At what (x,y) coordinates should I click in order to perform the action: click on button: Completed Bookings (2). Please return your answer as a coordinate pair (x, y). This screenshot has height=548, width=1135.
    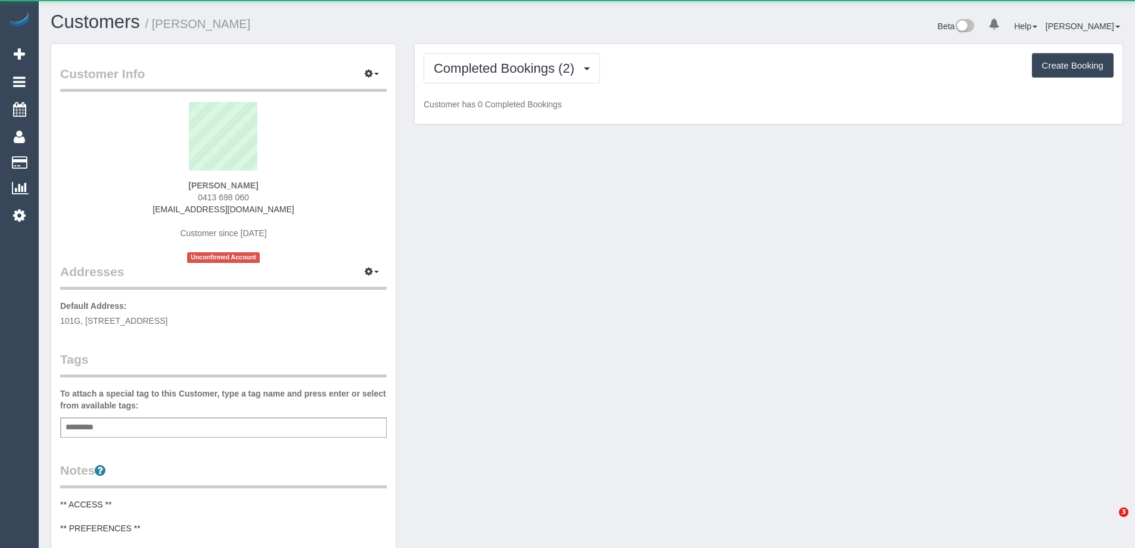
    Looking at the image, I should click on (512, 68).